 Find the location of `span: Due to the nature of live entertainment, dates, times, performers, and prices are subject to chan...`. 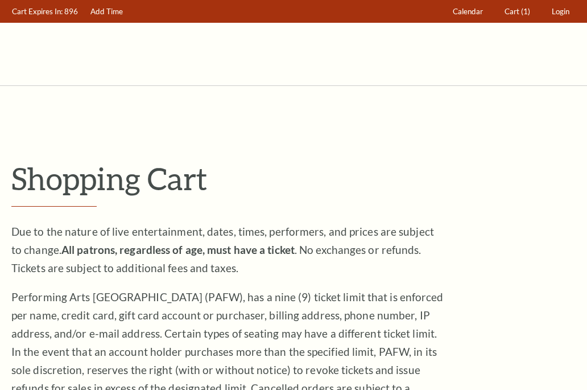

span: Due to the nature of live entertainment, dates, times, performers, and prices are subject to chan... is located at coordinates (223, 249).